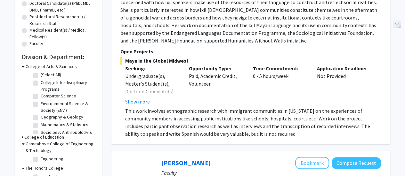  I want to click on label: Computer Science, so click(58, 96).